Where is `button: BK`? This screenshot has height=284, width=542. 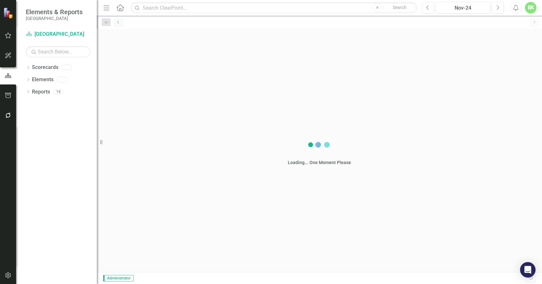
button: BK is located at coordinates (531, 8).